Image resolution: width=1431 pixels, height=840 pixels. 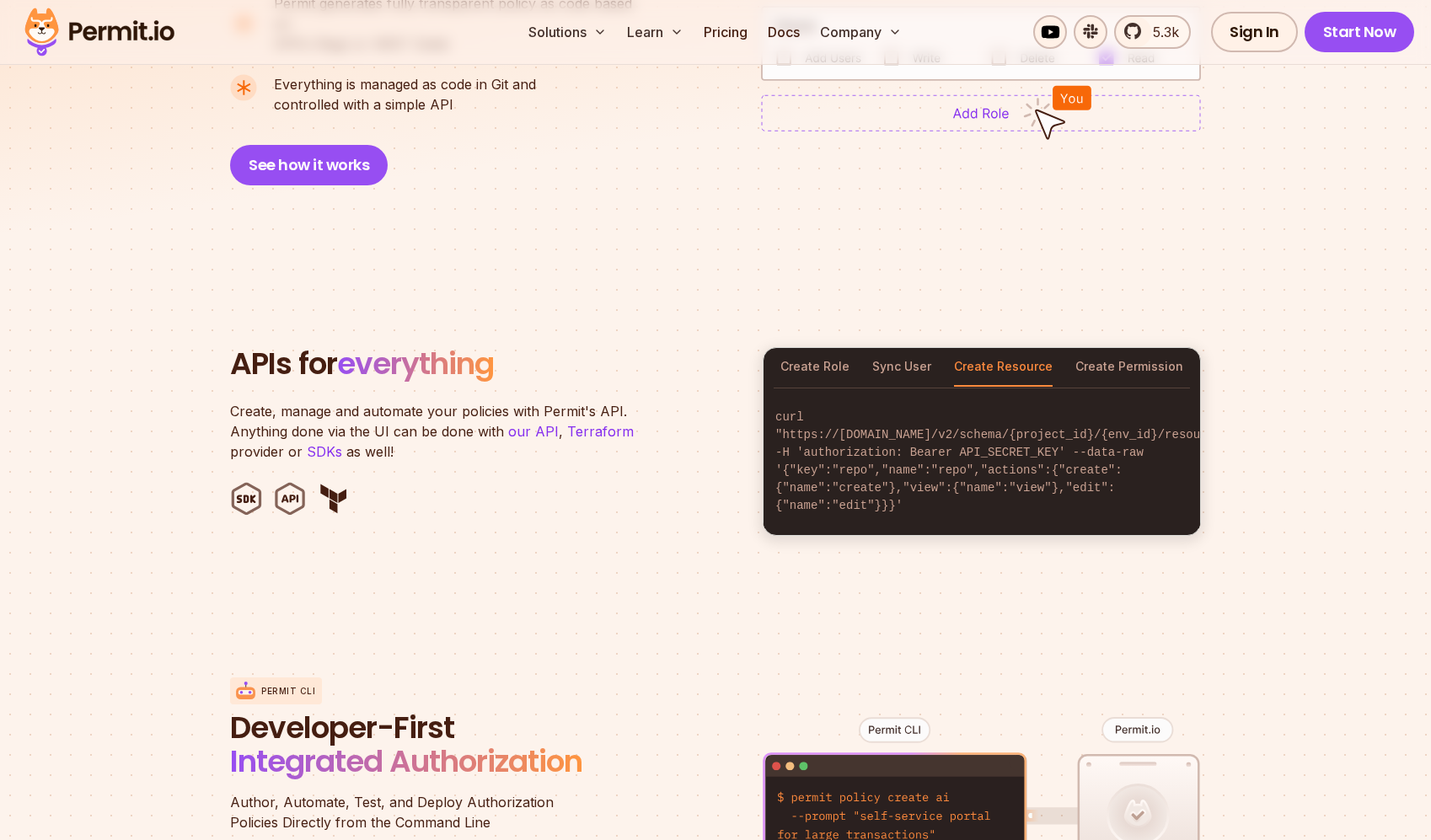 I want to click on p: Create, manage and automate your policies with Permit's API. Anything done via the UI can be done..., so click(x=440, y=432).